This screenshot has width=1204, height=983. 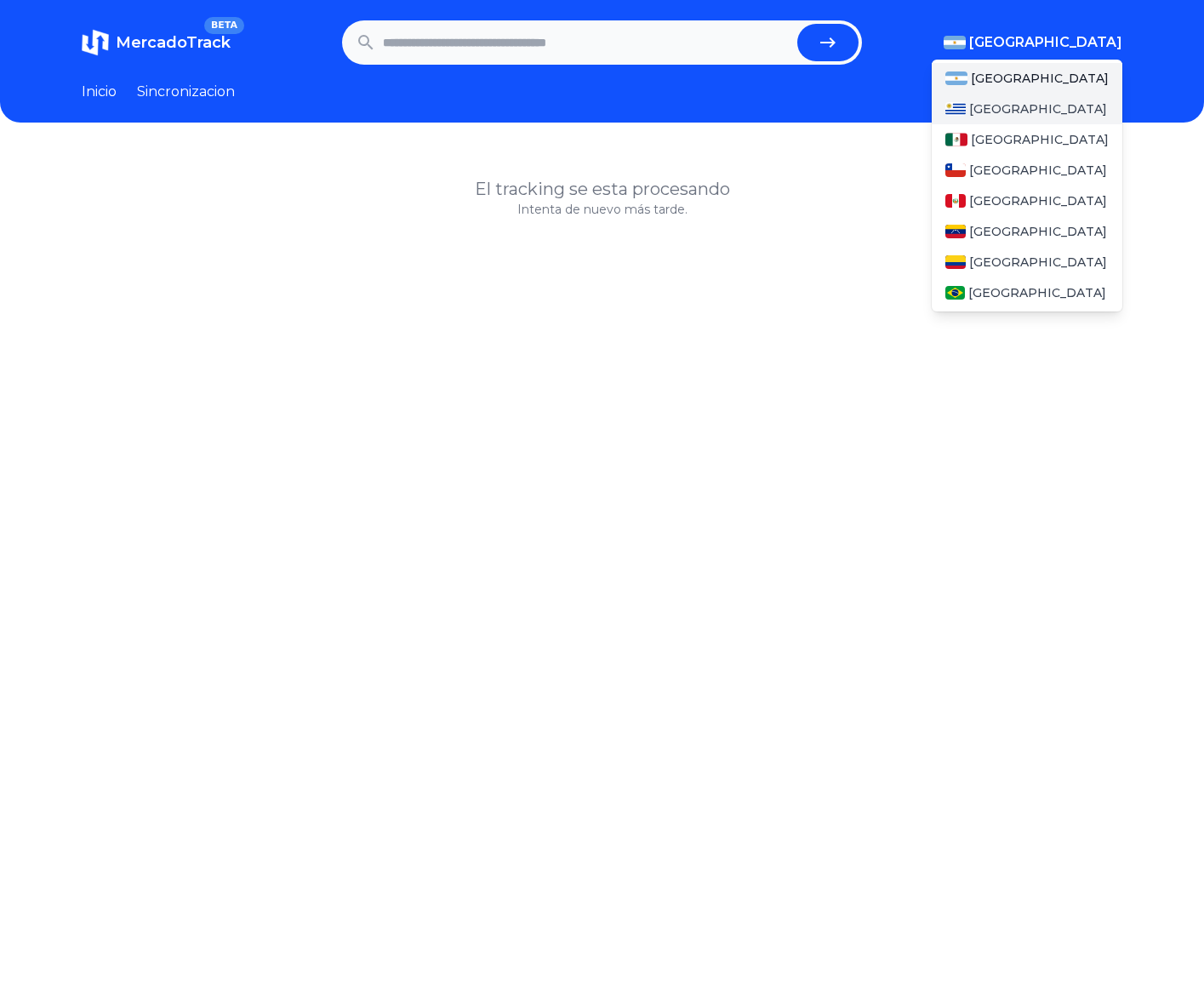 What do you see at coordinates (955, 292) in the screenshot?
I see `img: Brasil` at bounding box center [955, 292].